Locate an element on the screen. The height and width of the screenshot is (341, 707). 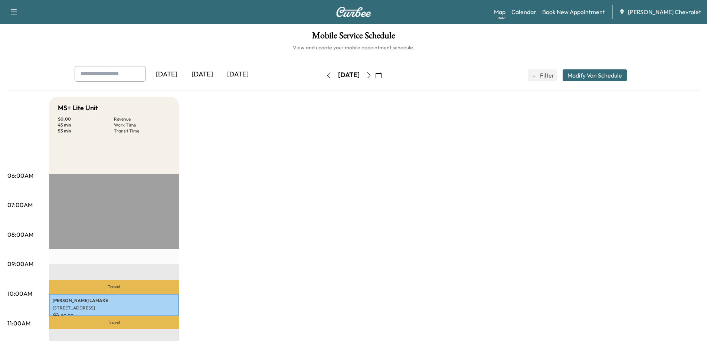
div: Beta is located at coordinates (501, 18).